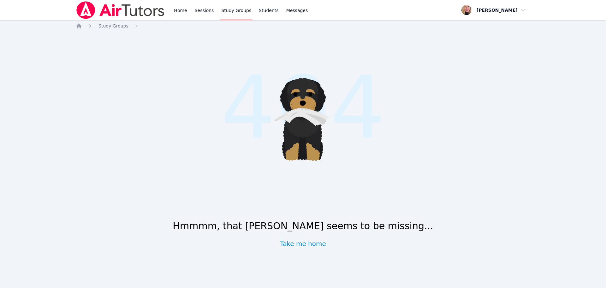 Image resolution: width=606 pixels, height=288 pixels. What do you see at coordinates (113, 26) in the screenshot?
I see `a: Study Groups` at bounding box center [113, 26].